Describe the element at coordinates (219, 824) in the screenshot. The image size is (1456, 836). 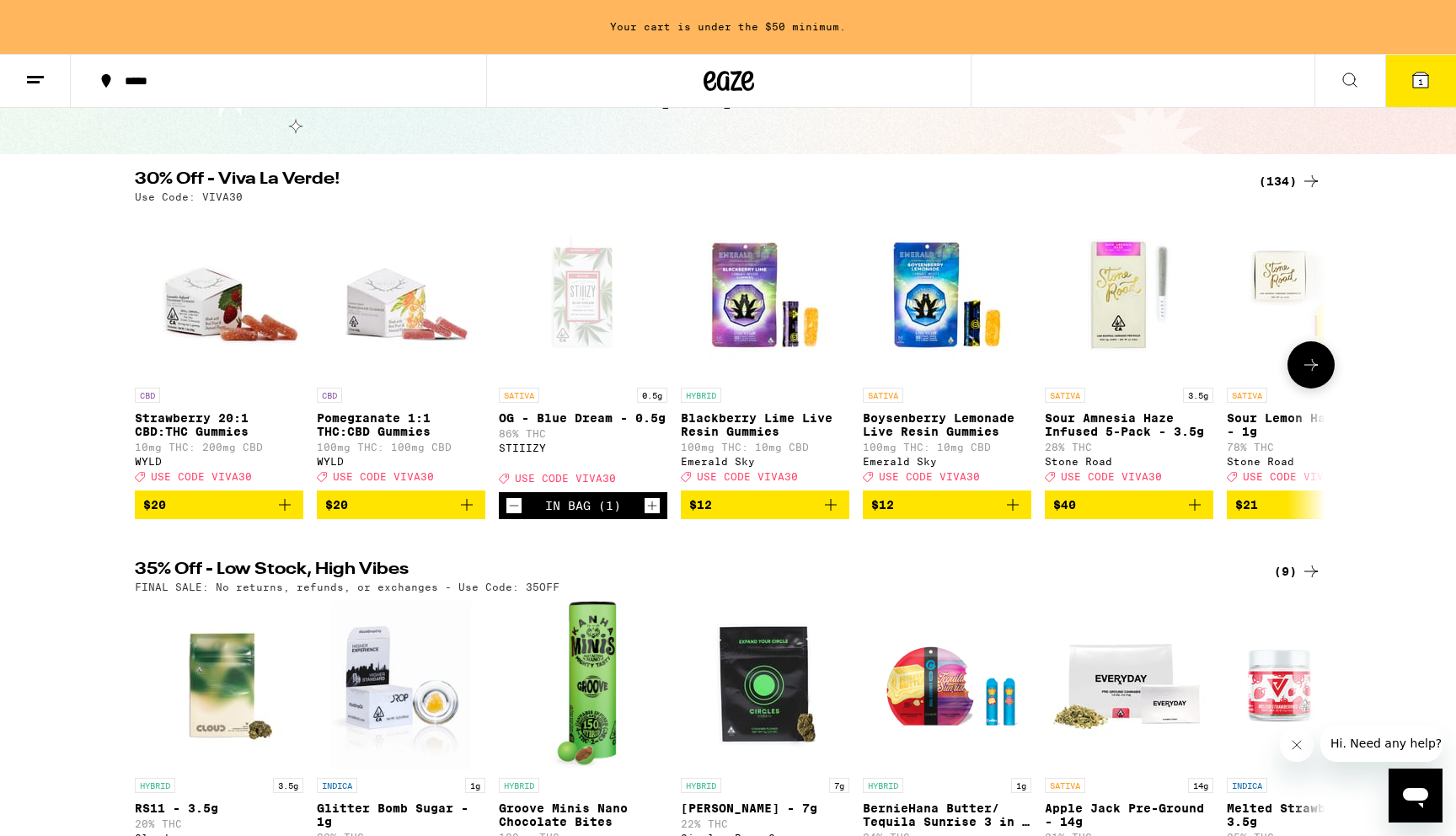
I see `p: 20% THC` at that location.